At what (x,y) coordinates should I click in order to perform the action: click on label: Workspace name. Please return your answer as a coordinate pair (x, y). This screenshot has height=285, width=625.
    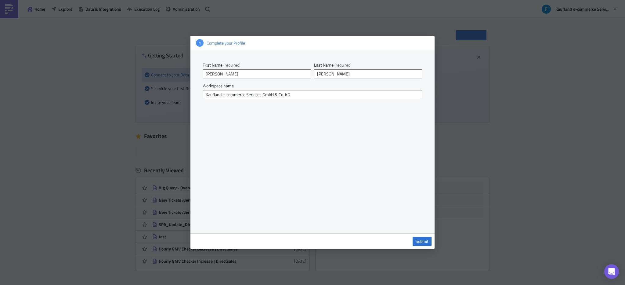
    Looking at the image, I should click on (312, 86).